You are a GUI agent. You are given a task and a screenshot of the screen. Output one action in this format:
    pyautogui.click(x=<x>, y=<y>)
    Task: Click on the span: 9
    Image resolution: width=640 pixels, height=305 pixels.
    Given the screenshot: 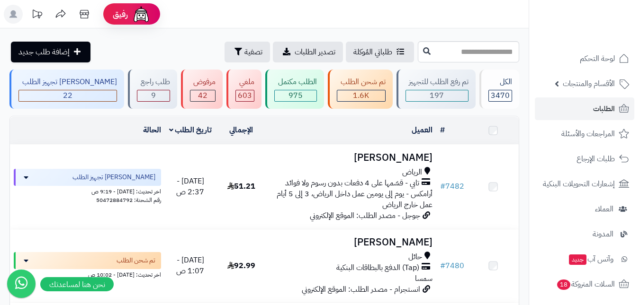 What is the action you would take?
    pyautogui.click(x=153, y=96)
    